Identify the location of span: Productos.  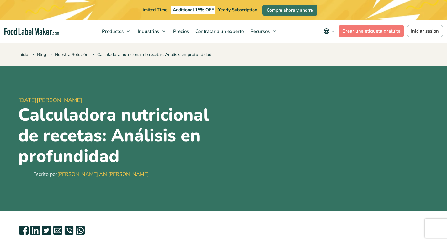
(112, 31).